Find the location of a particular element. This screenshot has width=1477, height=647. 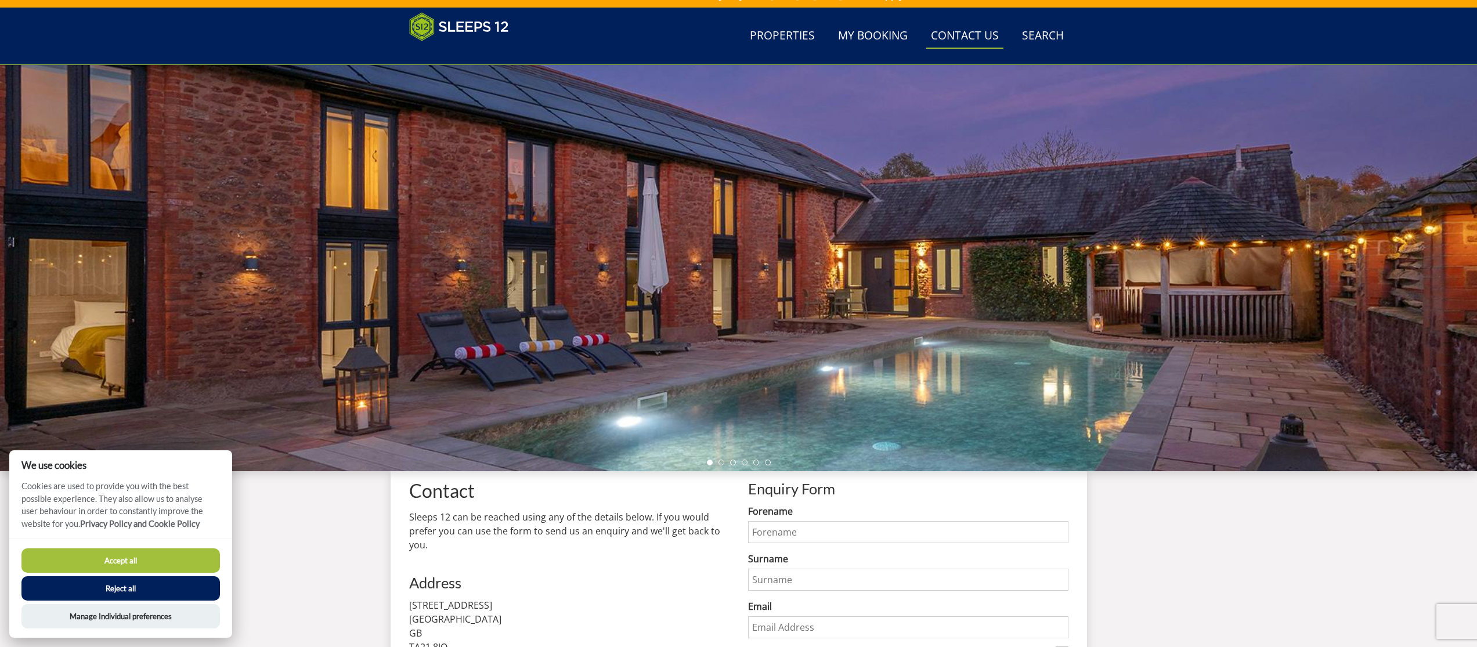

h1: Contact is located at coordinates (569, 490).